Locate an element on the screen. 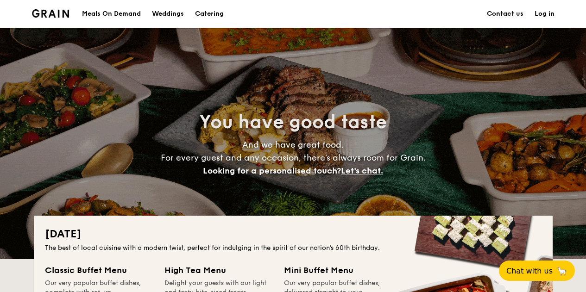 The height and width of the screenshot is (292, 586). div: High Tea Menu is located at coordinates (219, 271).